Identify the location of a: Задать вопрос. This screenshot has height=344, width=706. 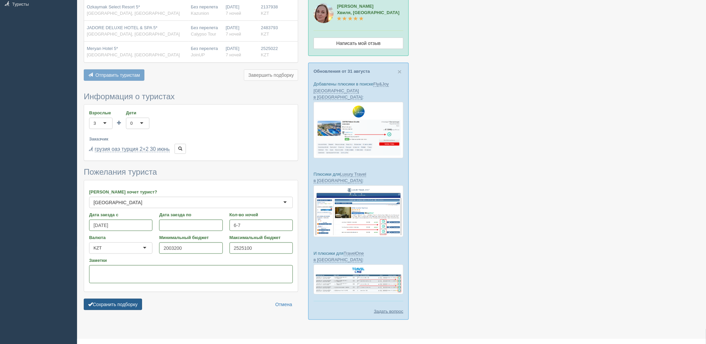
(389, 311).